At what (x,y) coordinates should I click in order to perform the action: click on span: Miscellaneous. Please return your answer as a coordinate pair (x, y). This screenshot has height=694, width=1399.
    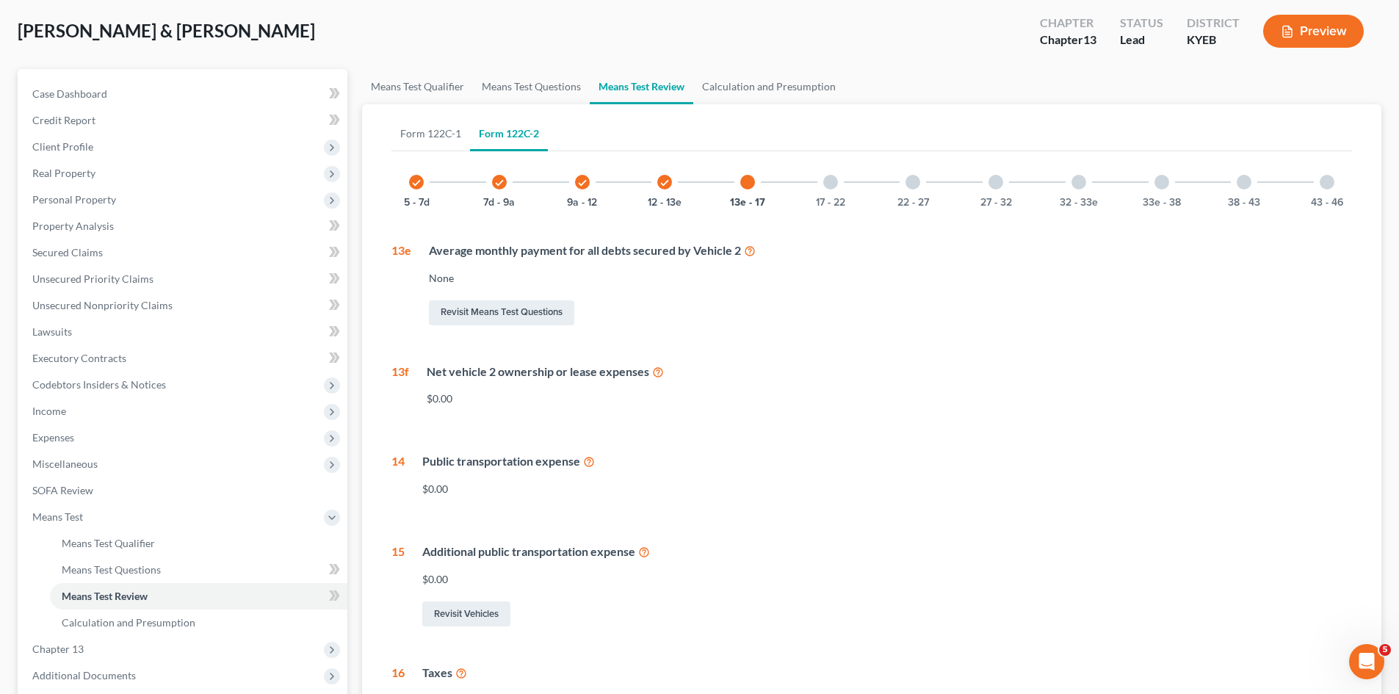
    Looking at the image, I should click on (65, 463).